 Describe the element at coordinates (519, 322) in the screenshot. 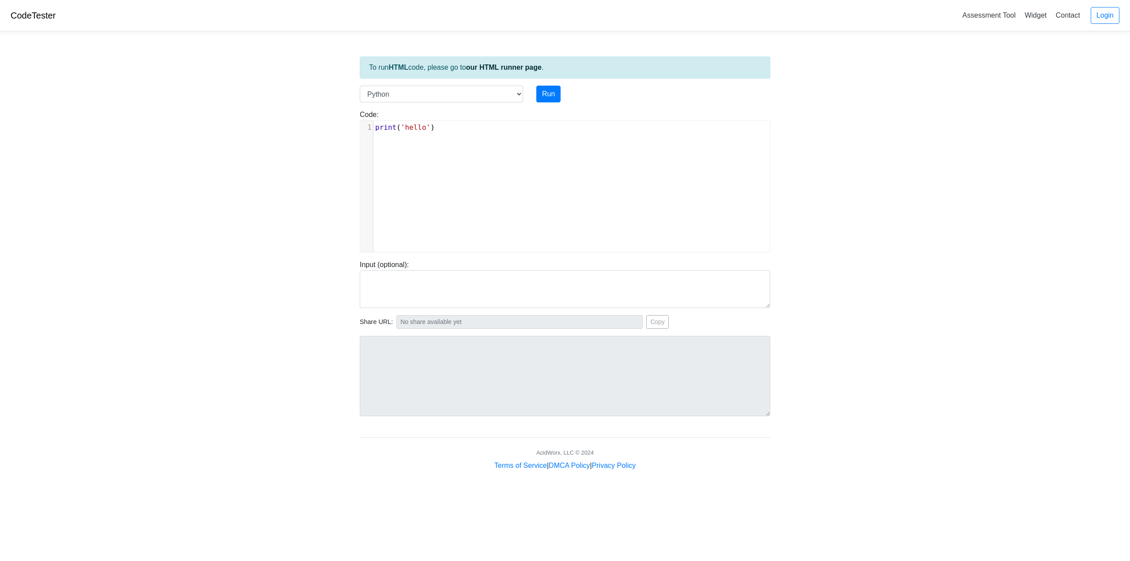

I see `input: No share available yet` at that location.